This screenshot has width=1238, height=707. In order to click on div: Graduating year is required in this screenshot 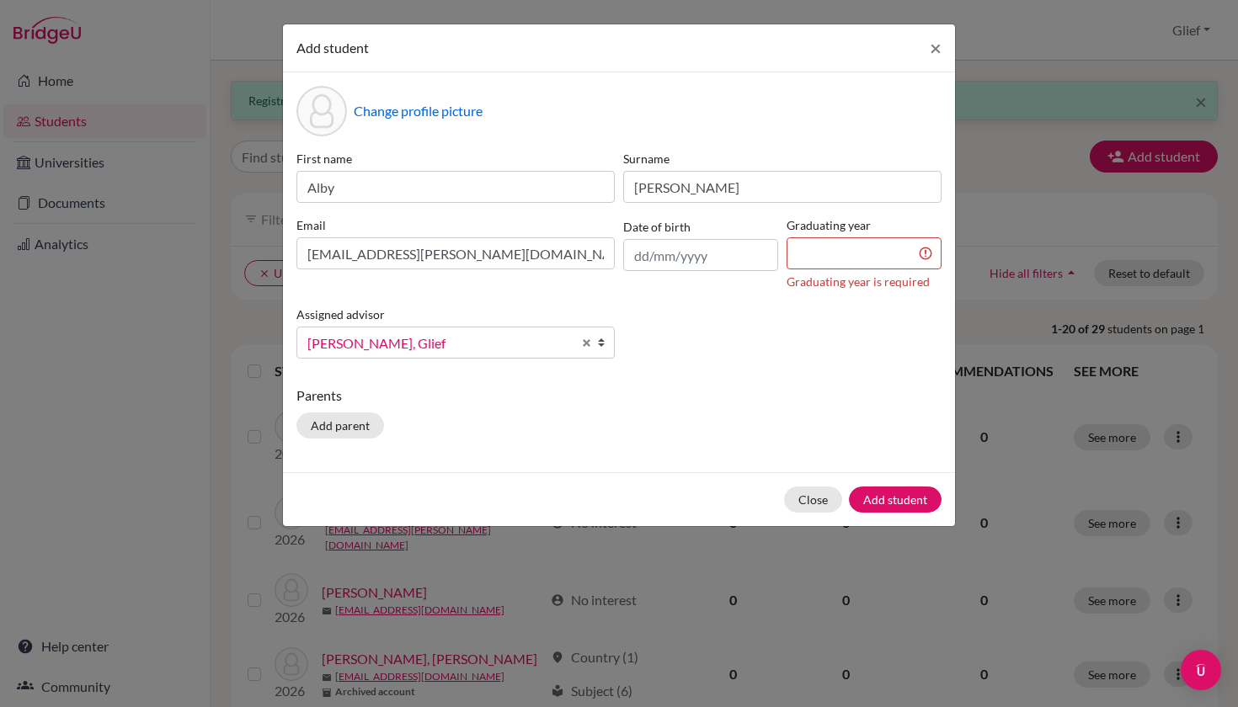, I will do `click(864, 281)`.